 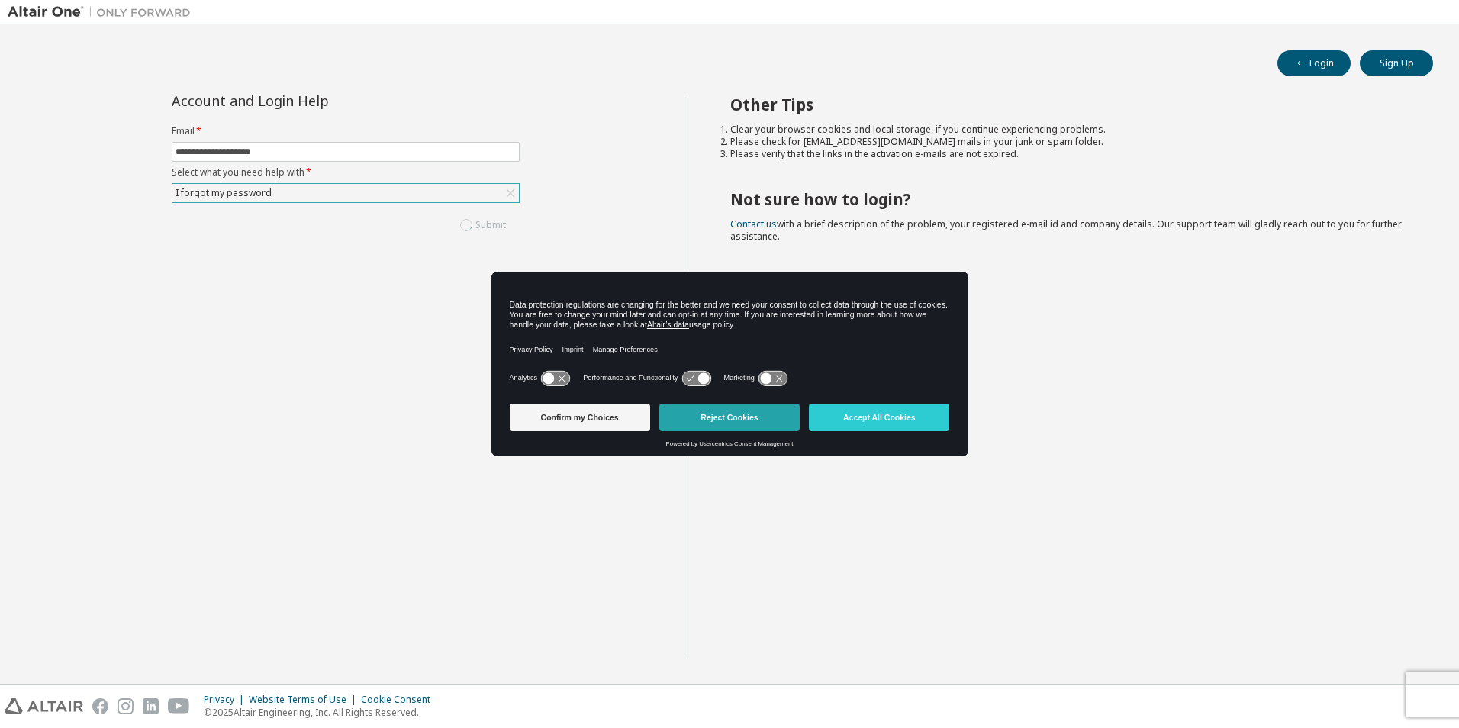 What do you see at coordinates (1069, 130) in the screenshot?
I see `li: Clear your browser cookies and local storage, if you continue experiencing problems.` at bounding box center [1069, 130].